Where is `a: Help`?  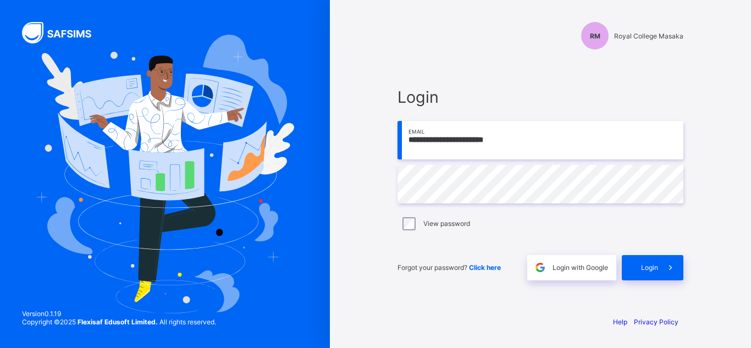 a: Help is located at coordinates (620, 321).